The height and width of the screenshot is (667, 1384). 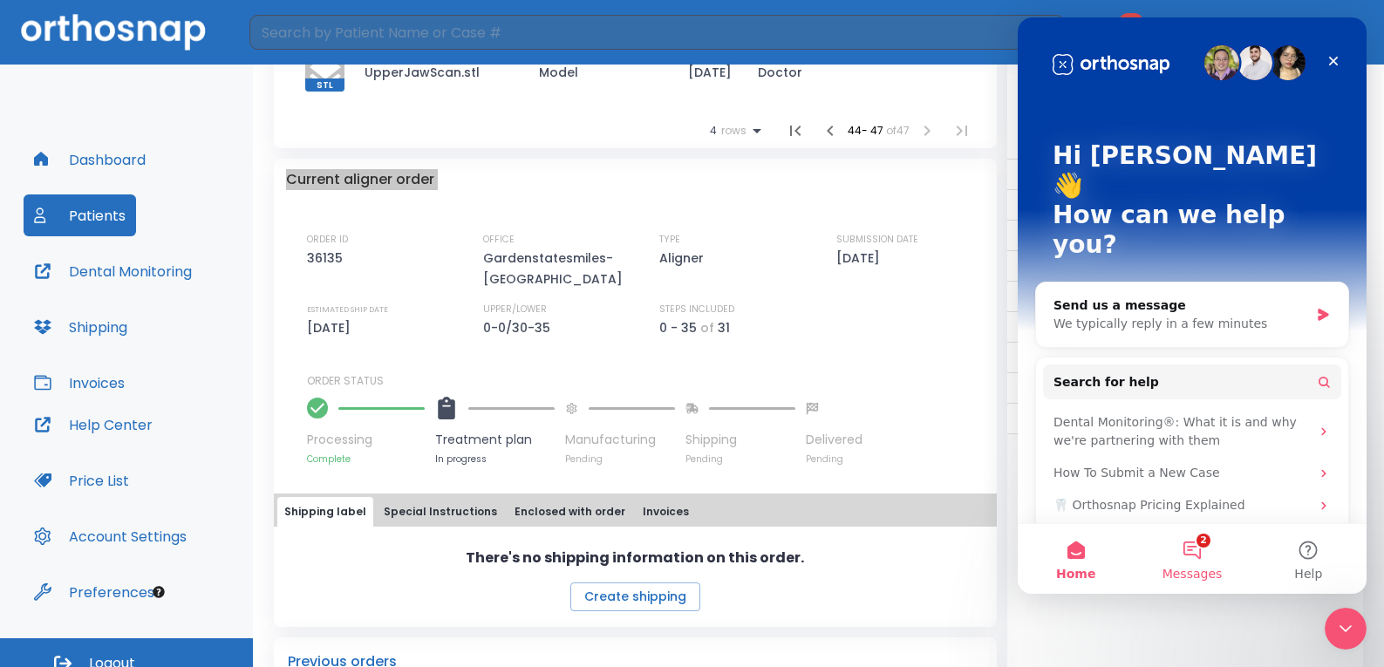 What do you see at coordinates (635, 558) in the screenshot?
I see `p: There's no shipping information on this order.` at bounding box center [635, 558].